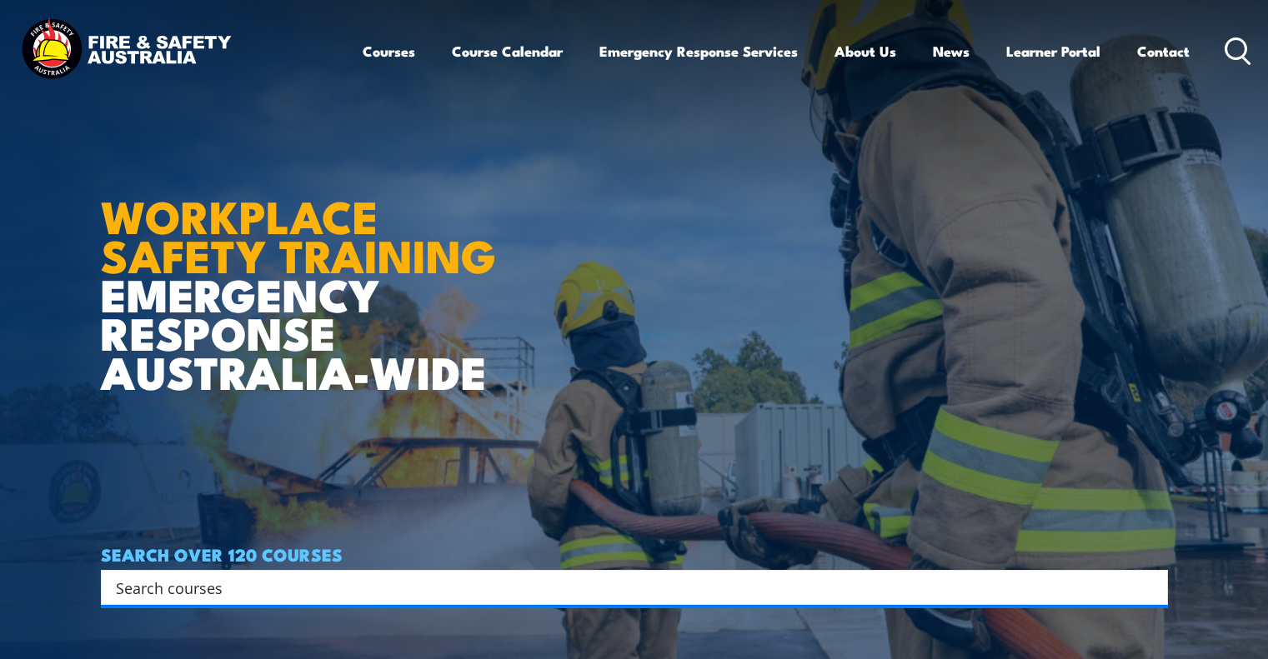 The image size is (1268, 659). What do you see at coordinates (1150, 588) in the screenshot?
I see `button: Search magnifier button` at bounding box center [1150, 588].